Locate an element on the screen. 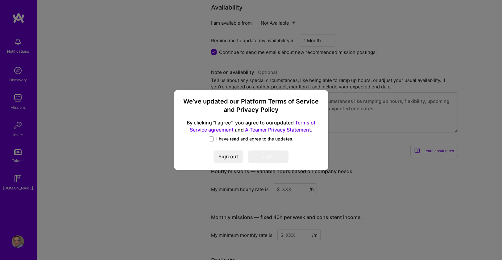 This screenshot has height=260, width=502. span: I have read and agree to the updates. is located at coordinates (255, 139).